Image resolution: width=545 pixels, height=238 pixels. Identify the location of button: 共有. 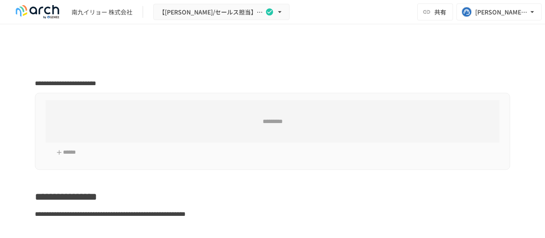
(435, 12).